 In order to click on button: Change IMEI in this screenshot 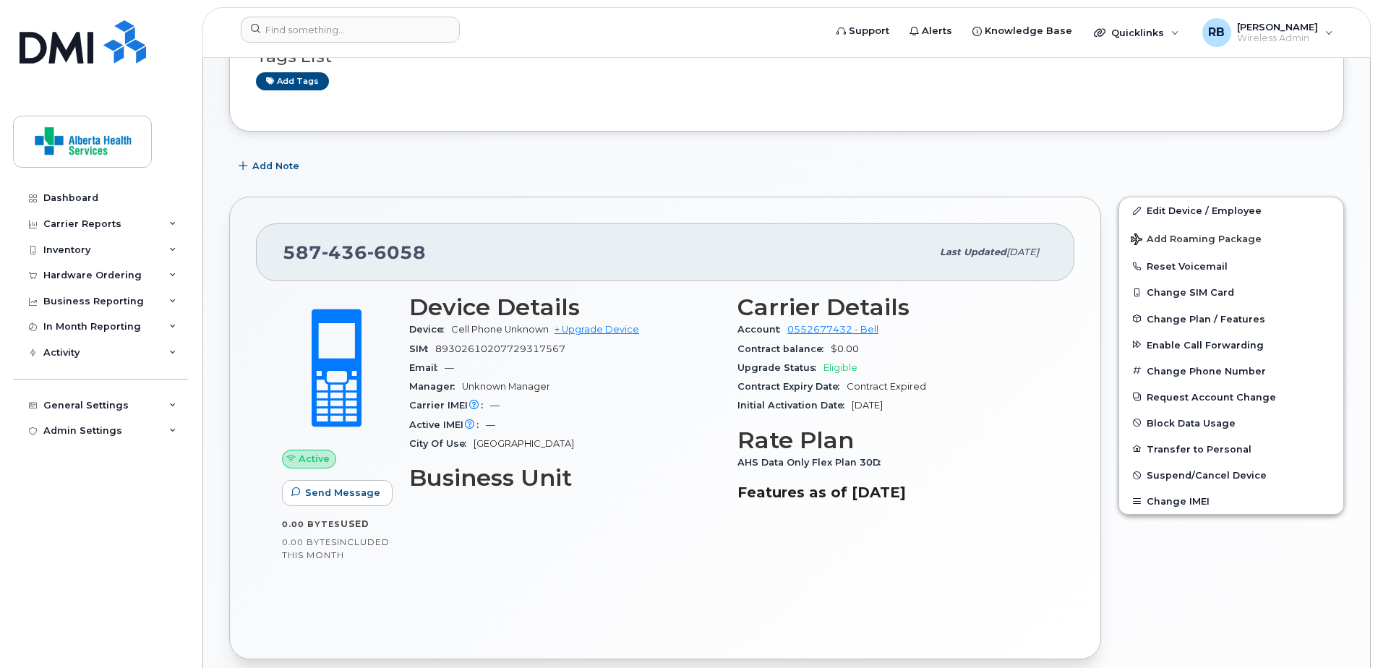, I will do `click(1231, 501)`.